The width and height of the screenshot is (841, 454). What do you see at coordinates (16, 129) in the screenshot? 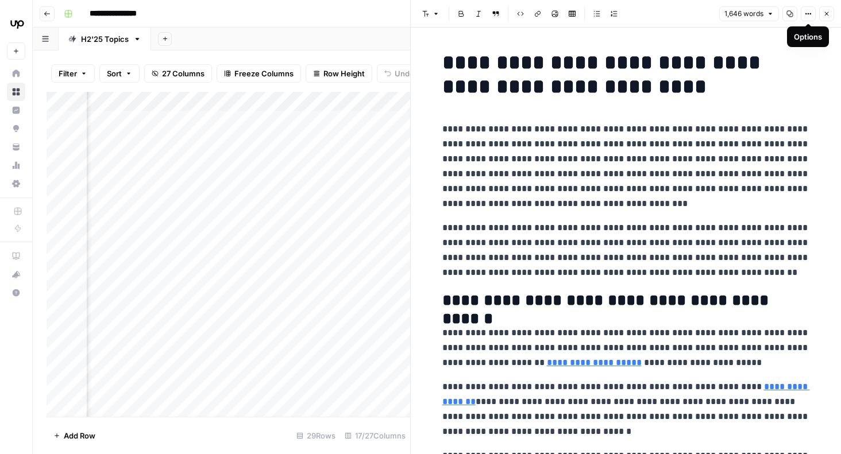
I see `a: Opportunities` at bounding box center [16, 129].